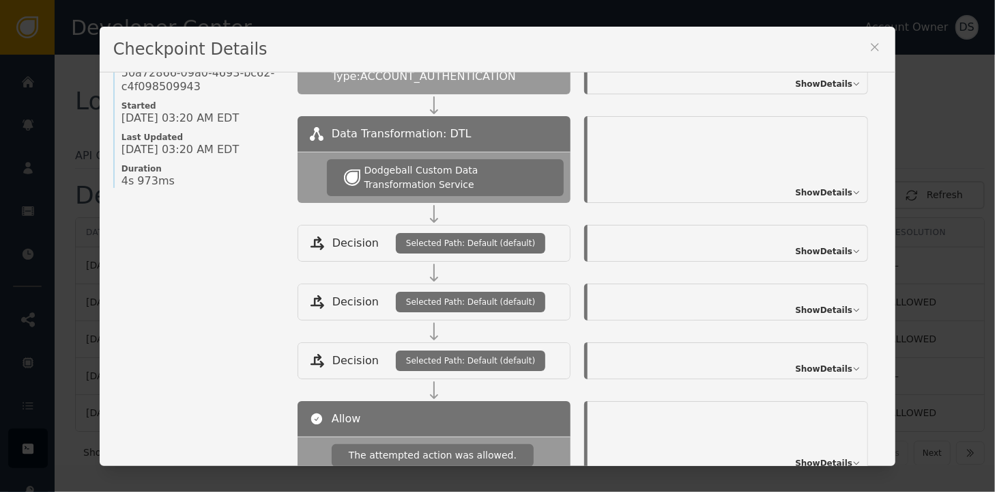 The width and height of the screenshot is (995, 492). I want to click on div: Checkpoint Details, so click(498, 49).